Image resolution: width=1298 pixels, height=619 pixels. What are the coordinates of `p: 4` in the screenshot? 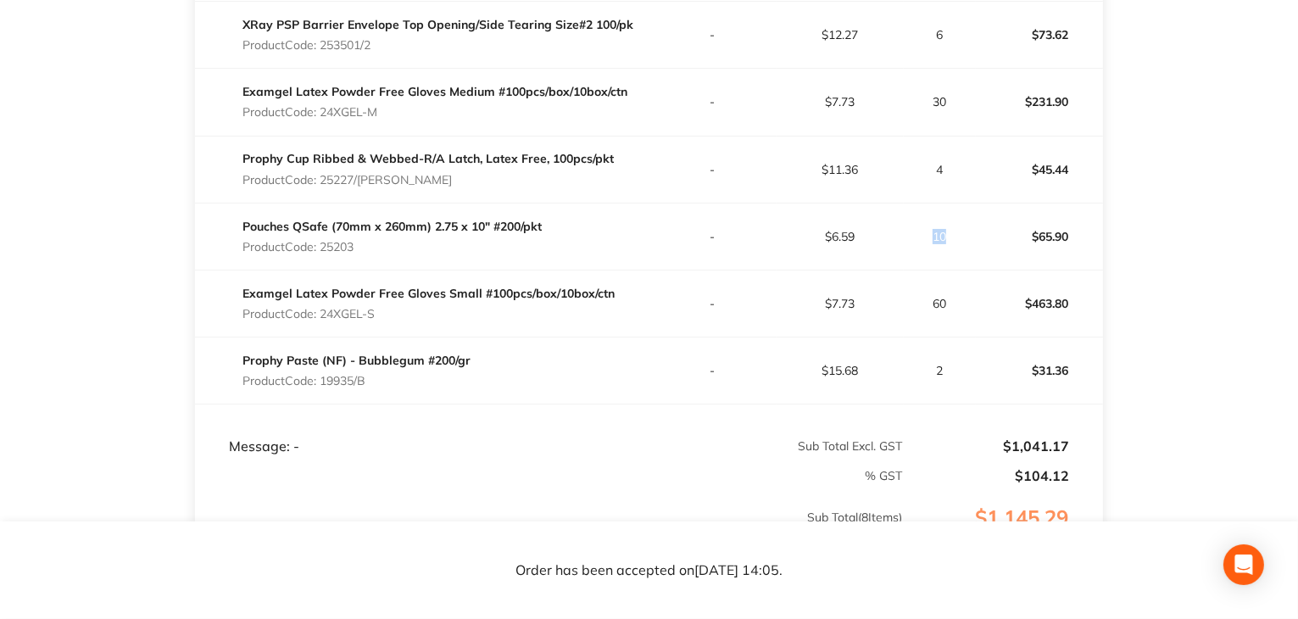 It's located at (940, 169).